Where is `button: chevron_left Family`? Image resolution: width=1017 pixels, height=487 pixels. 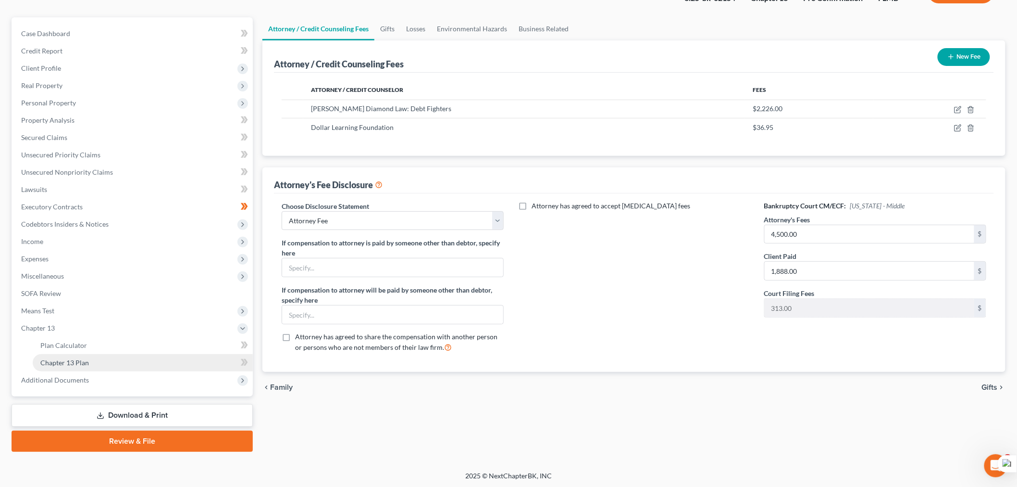
button: chevron_left Family is located at coordinates (277, 387).